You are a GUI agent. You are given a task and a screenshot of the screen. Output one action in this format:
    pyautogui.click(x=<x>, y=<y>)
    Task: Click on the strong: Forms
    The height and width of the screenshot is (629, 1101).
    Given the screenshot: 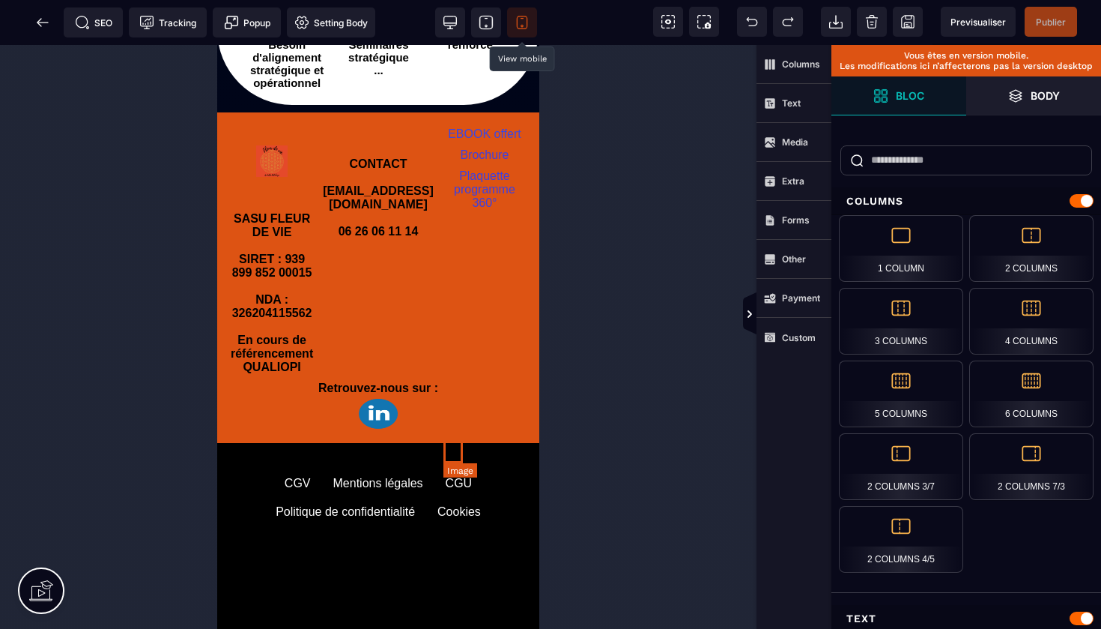 What is the action you would take?
    pyautogui.click(x=796, y=220)
    